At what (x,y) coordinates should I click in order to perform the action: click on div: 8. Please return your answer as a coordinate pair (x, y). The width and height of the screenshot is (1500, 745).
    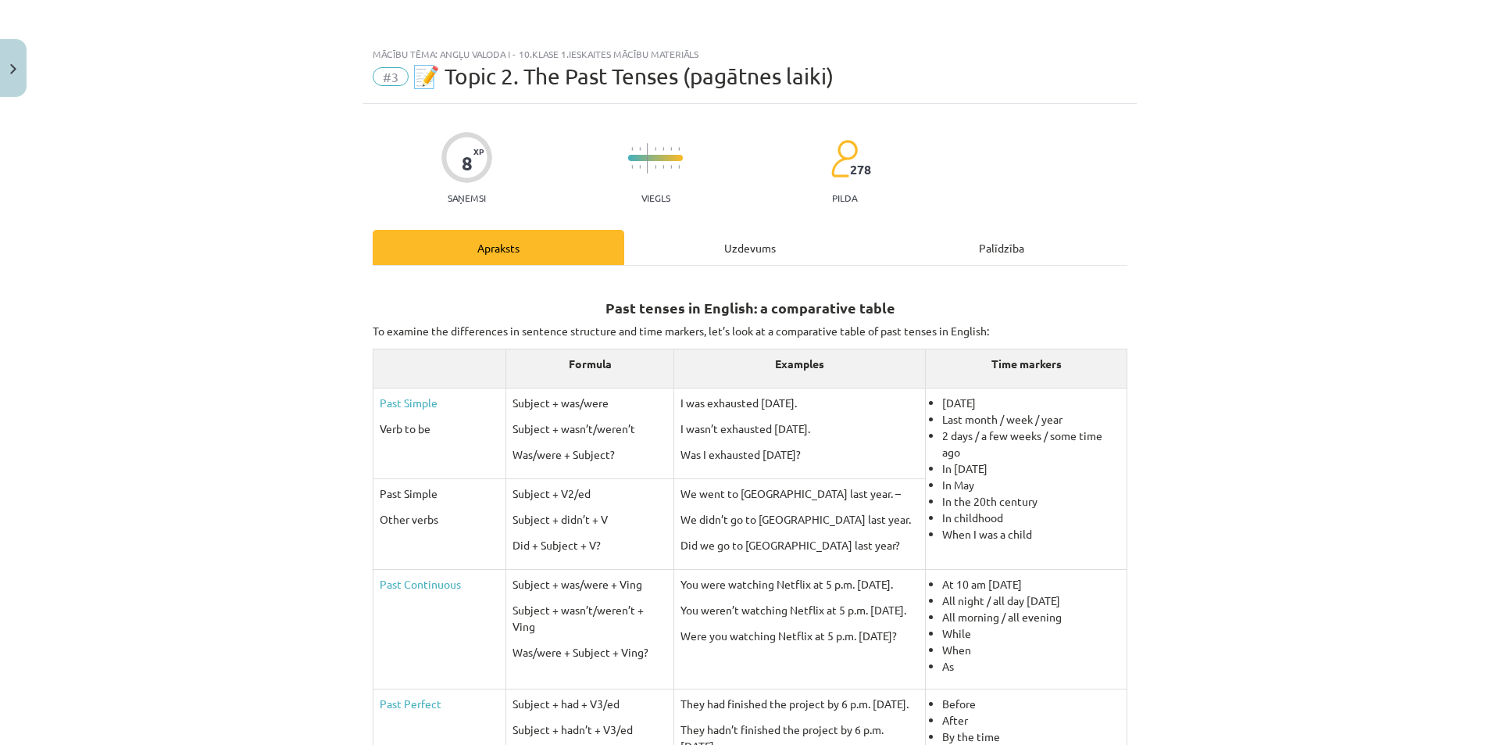
    Looking at the image, I should click on (467, 163).